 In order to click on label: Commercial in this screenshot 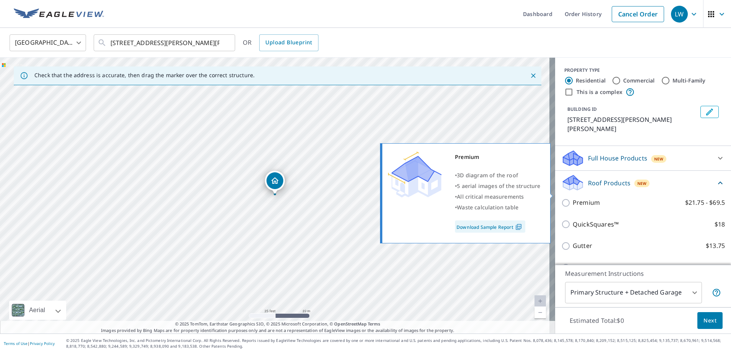, I will do `click(639, 81)`.